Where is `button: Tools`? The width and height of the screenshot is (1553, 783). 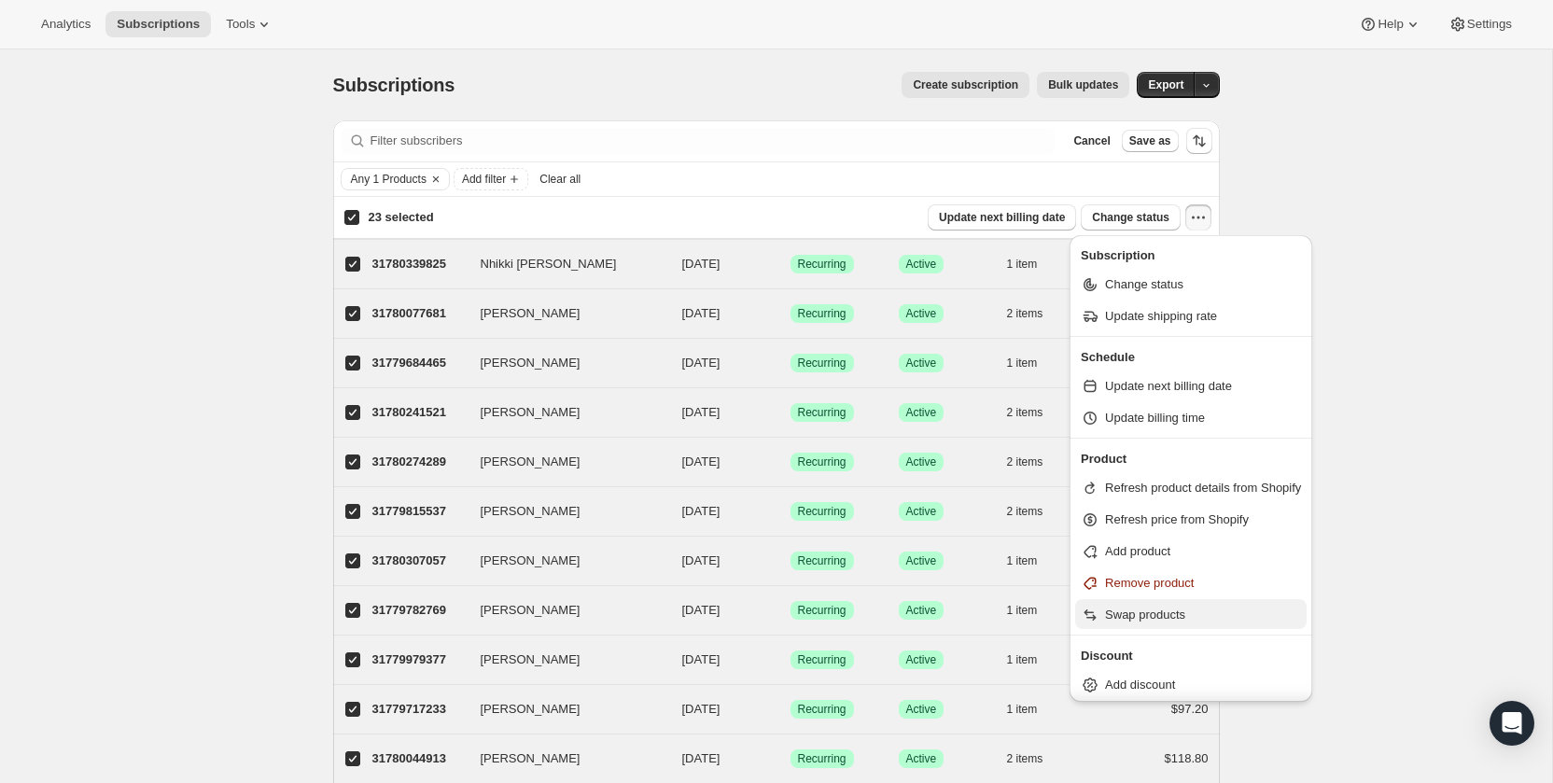
button: Tools is located at coordinates (249, 24).